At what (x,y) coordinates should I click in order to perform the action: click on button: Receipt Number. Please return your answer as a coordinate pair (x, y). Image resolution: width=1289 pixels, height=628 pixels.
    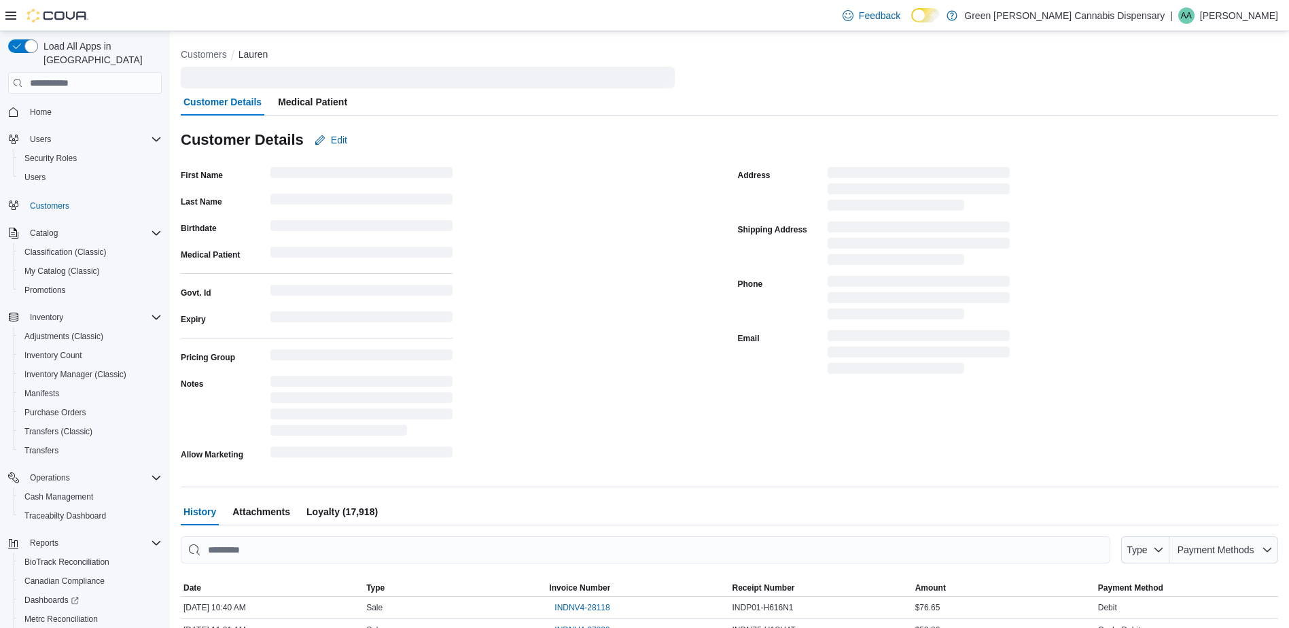
    Looking at the image, I should click on (820, 588).